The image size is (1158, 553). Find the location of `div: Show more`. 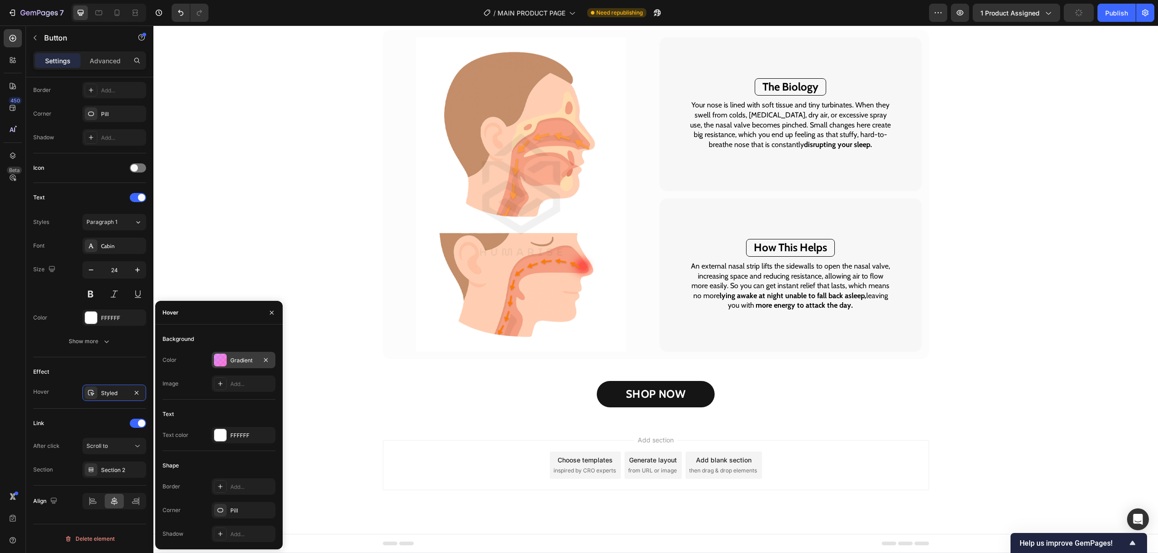

div: Show more is located at coordinates (90, 341).